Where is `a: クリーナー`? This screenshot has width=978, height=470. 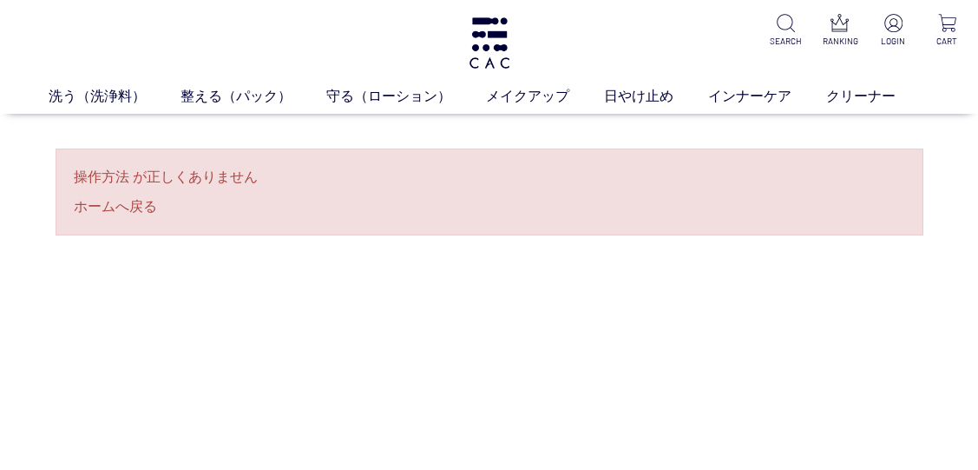 a: クリーナー is located at coordinates (878, 96).